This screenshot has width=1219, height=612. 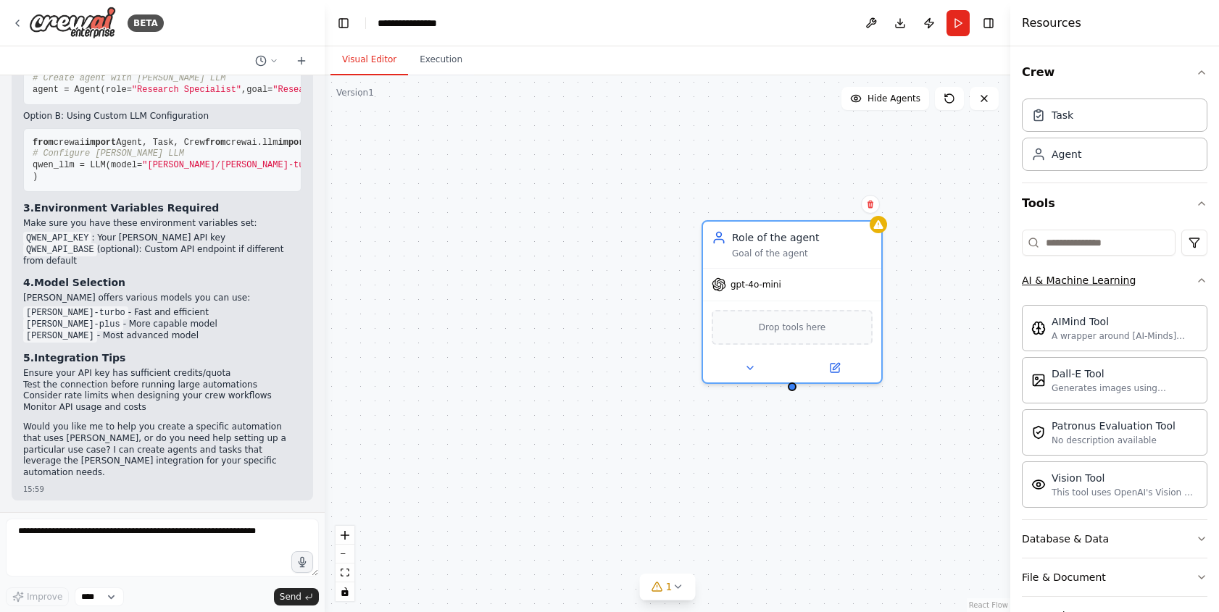 What do you see at coordinates (162, 208) in the screenshot?
I see `h3: 3.` at bounding box center [162, 208].